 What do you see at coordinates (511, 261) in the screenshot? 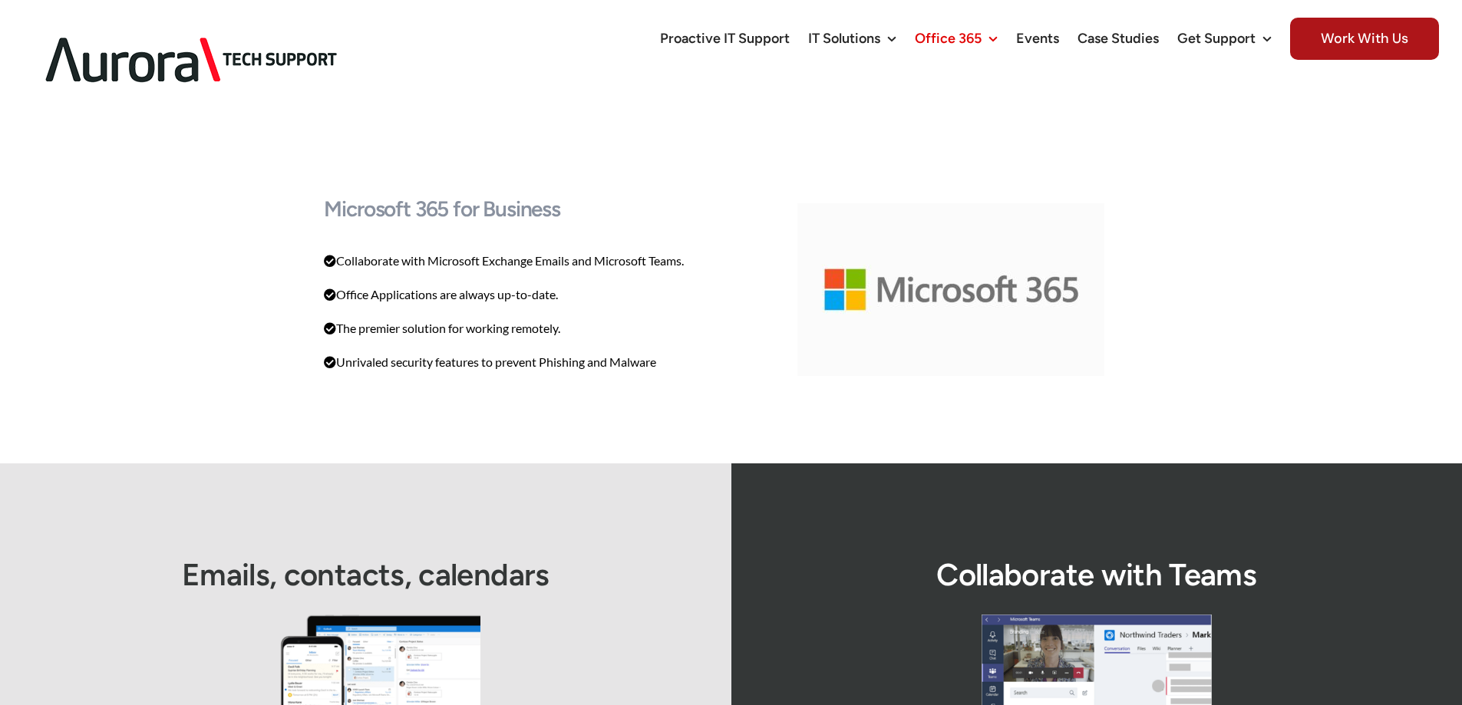
I see `p: Collaborate with Microsoft Exchange Emails and Microsoft Teams.` at bounding box center [511, 261].